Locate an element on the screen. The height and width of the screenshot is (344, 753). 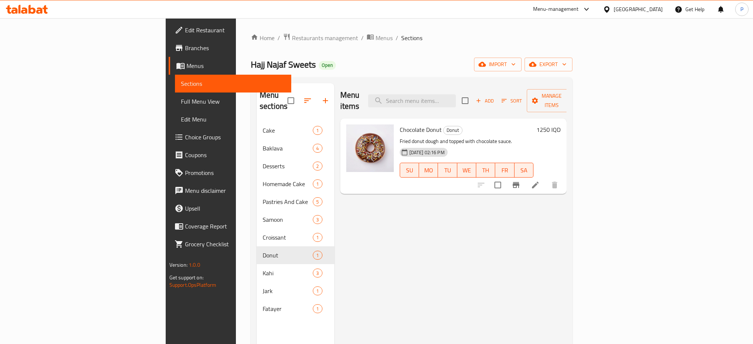
span: SU is located at coordinates (410, 170).